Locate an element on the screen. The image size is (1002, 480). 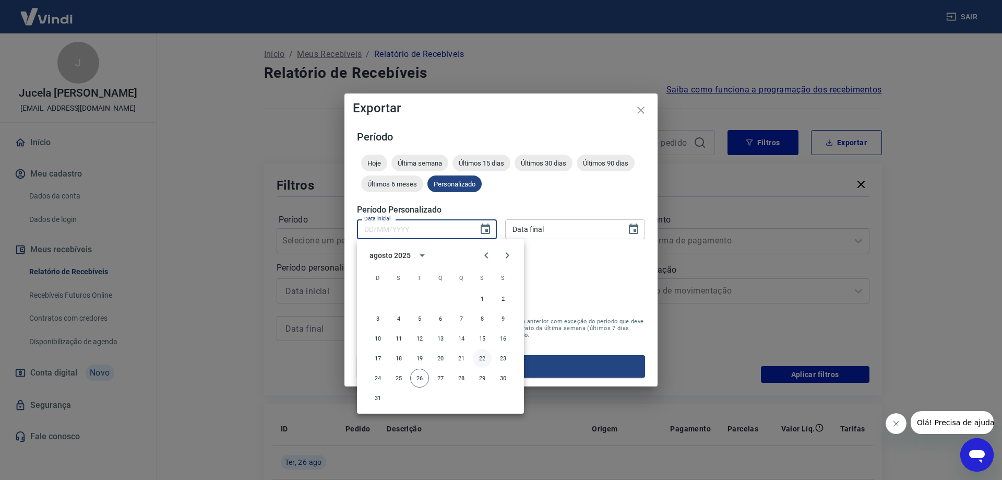
button: 26 is located at coordinates (420, 378).